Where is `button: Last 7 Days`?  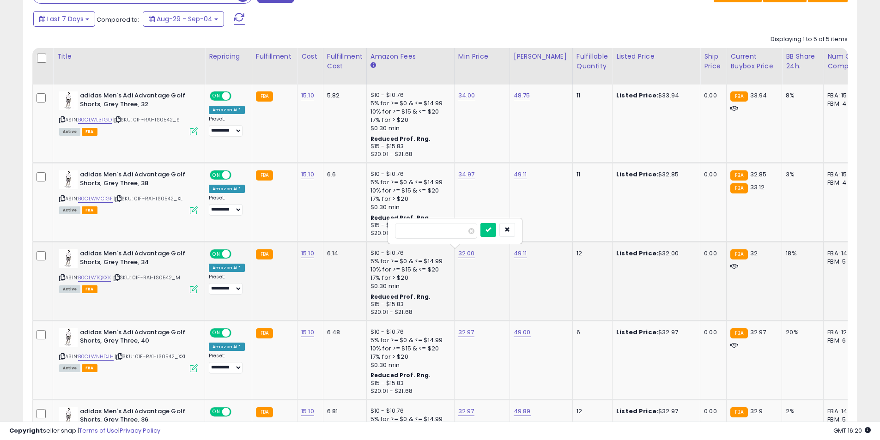
button: Last 7 Days is located at coordinates (64, 19).